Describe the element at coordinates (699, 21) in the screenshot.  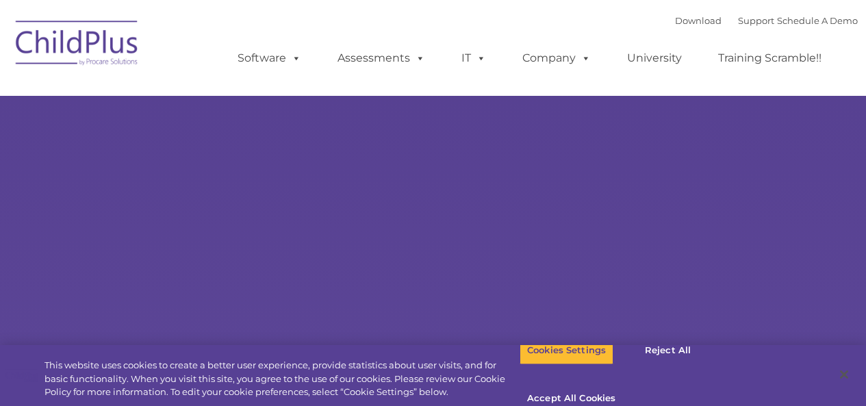
I see `a: Download` at that location.